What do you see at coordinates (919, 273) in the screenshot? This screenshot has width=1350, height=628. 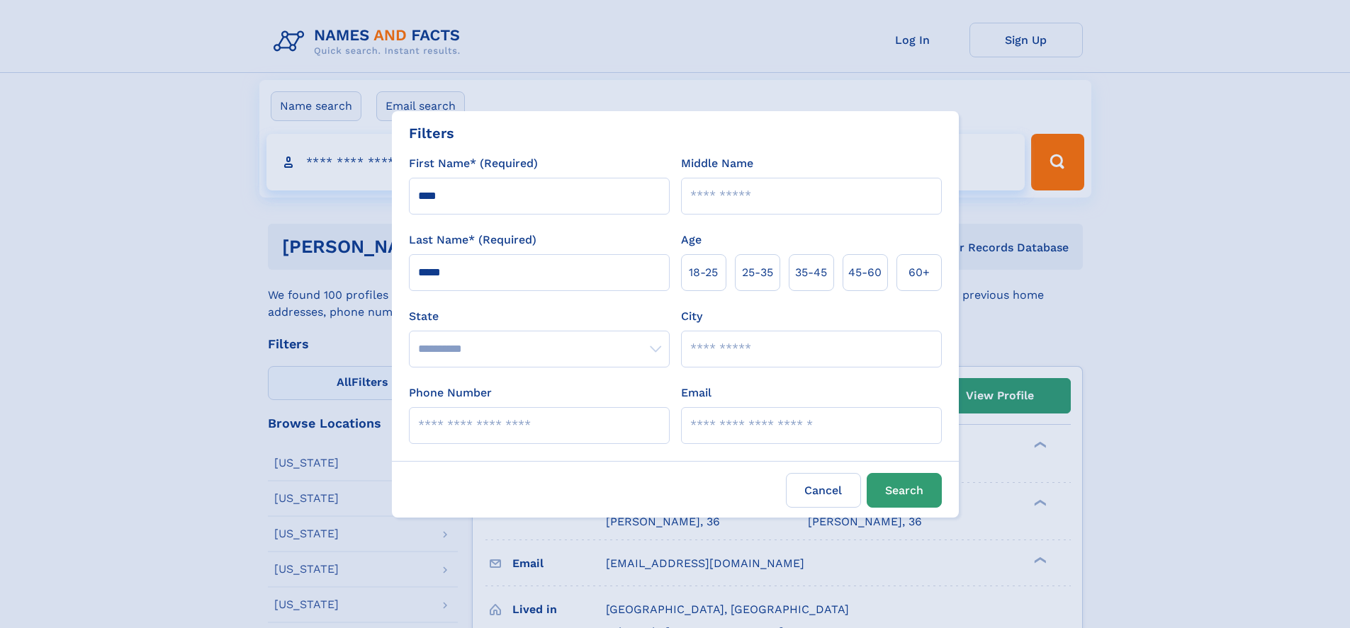 I see `span: 60+` at bounding box center [919, 273].